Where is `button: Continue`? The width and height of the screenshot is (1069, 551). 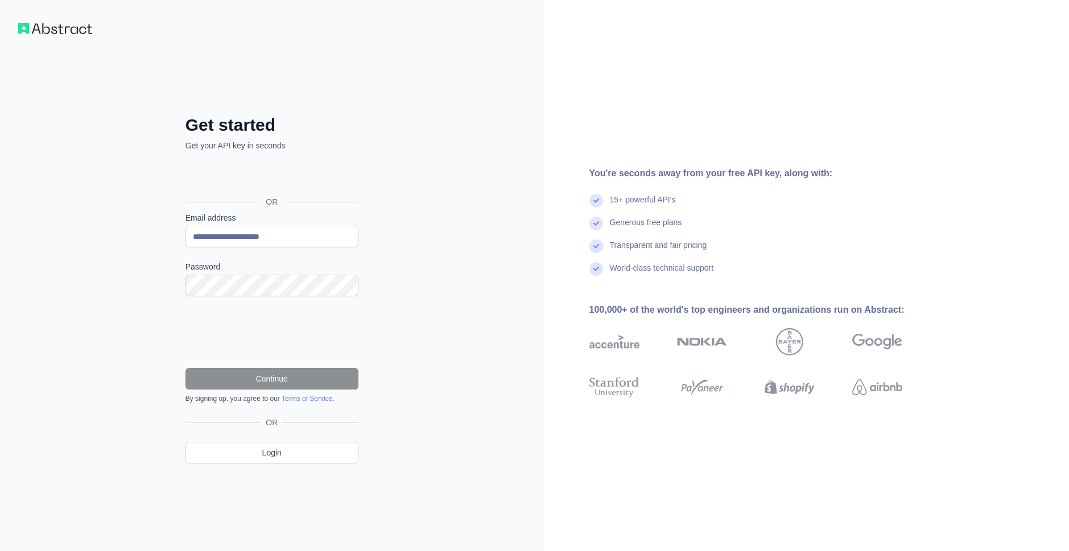
button: Continue is located at coordinates (272, 379).